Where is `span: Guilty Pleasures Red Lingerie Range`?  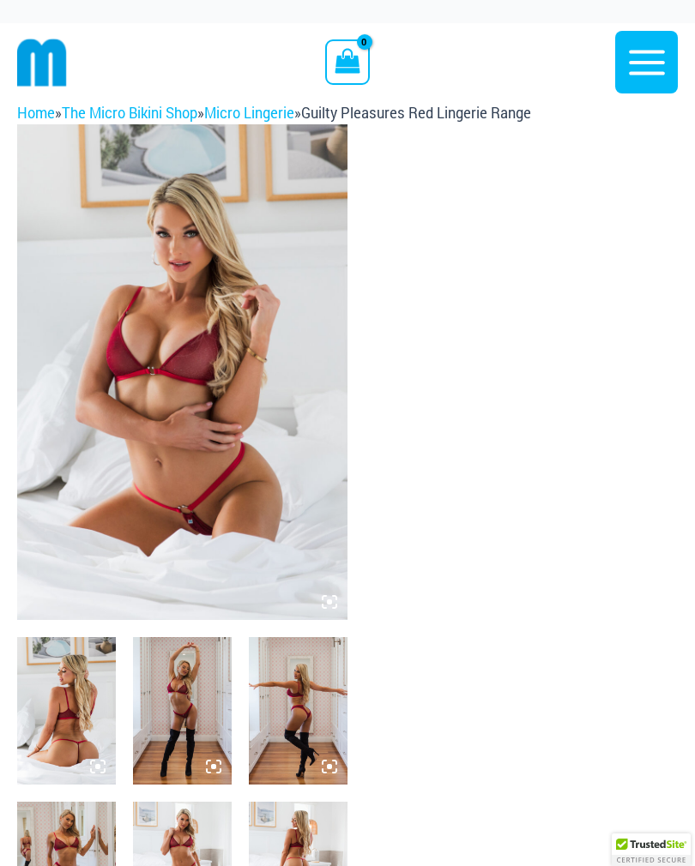
span: Guilty Pleasures Red Lingerie Range is located at coordinates (416, 112).